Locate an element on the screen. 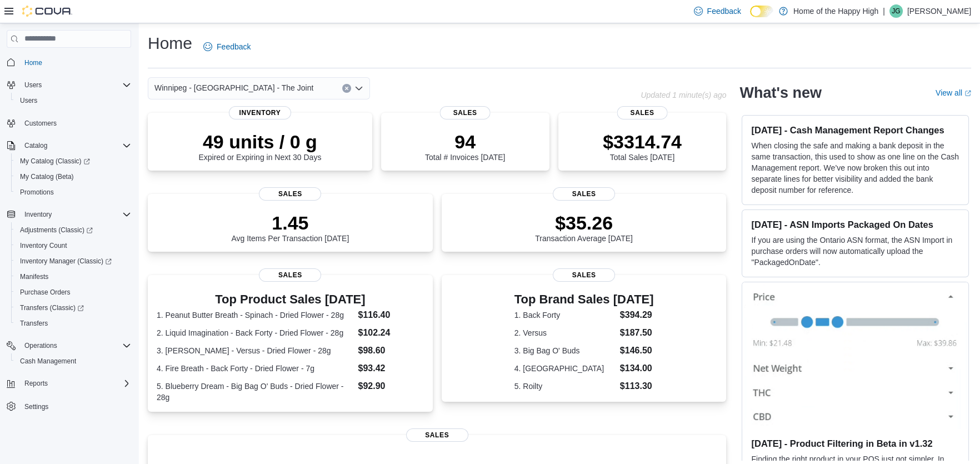 This screenshot has width=980, height=464. button: Home is located at coordinates (69, 62).